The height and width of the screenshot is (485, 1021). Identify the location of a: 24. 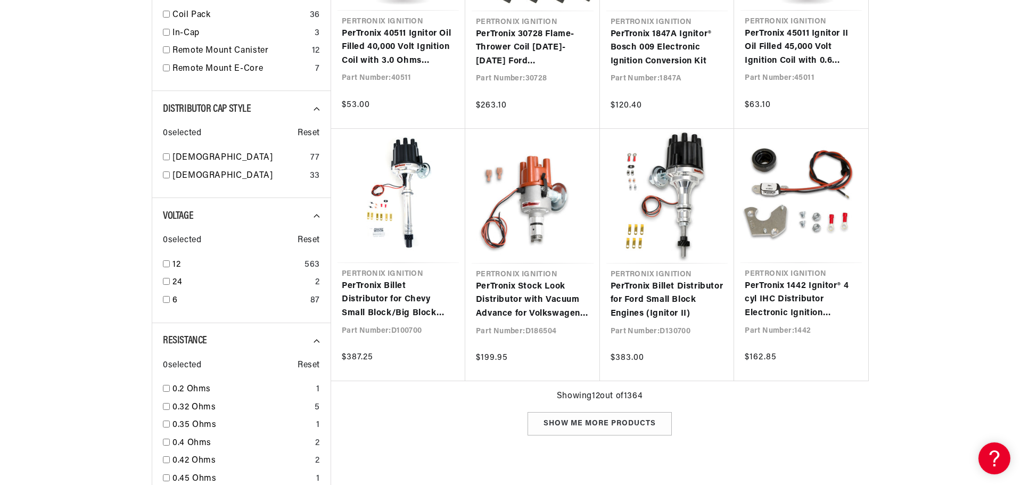
(242, 283).